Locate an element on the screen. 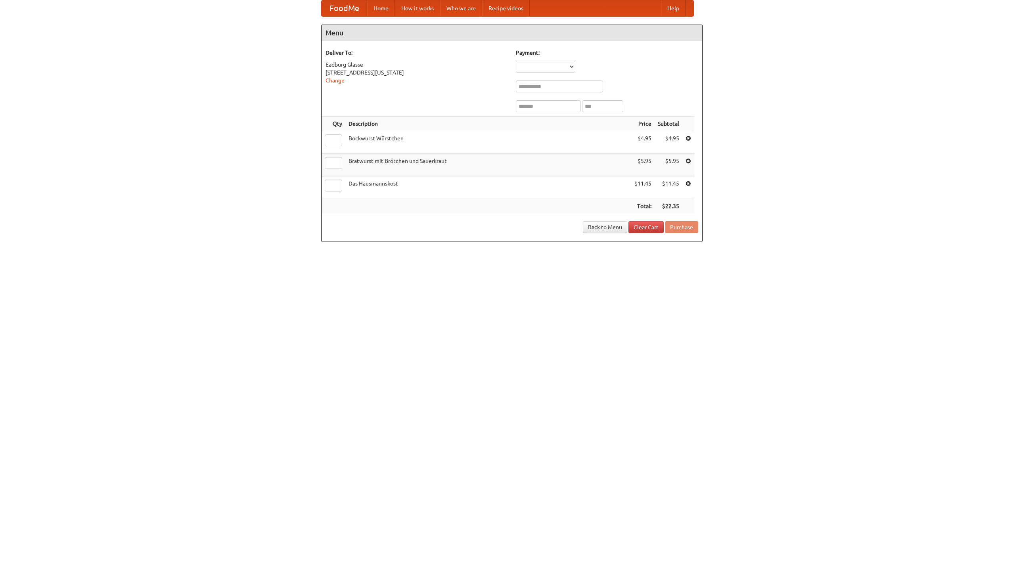 The image size is (1015, 561). a: Home is located at coordinates (381, 8).